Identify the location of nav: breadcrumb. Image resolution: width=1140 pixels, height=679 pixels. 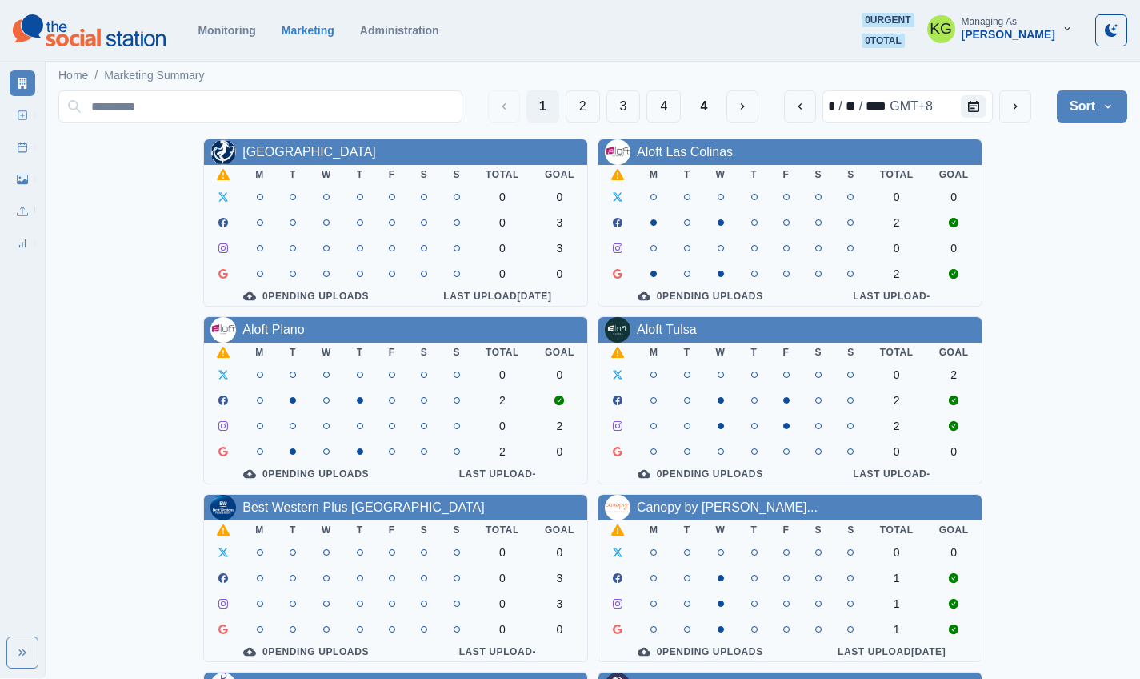
(131, 75).